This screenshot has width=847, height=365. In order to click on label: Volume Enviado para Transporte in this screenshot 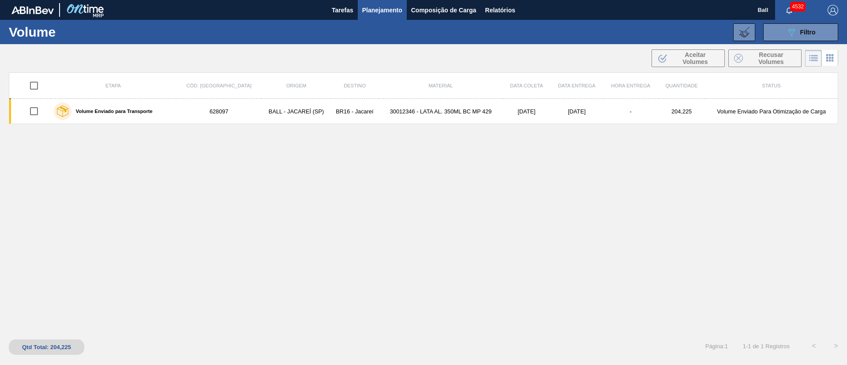, I will do `click(112, 111)`.